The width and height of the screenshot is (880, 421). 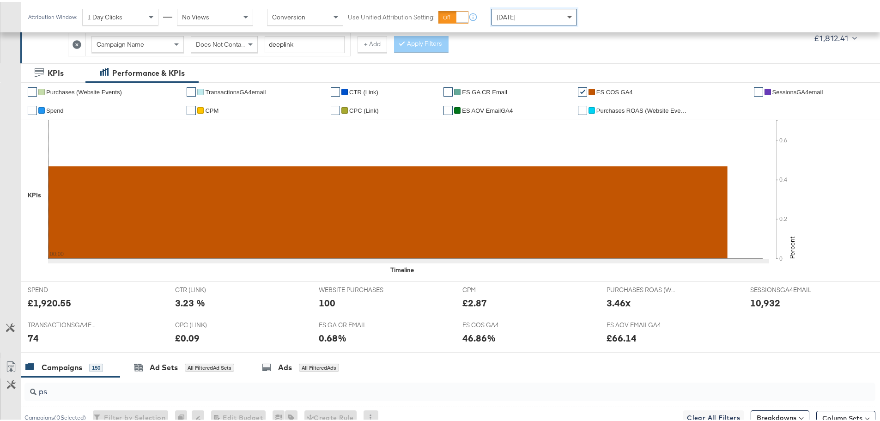 What do you see at coordinates (96, 366) in the screenshot?
I see `div: 150` at bounding box center [96, 366].